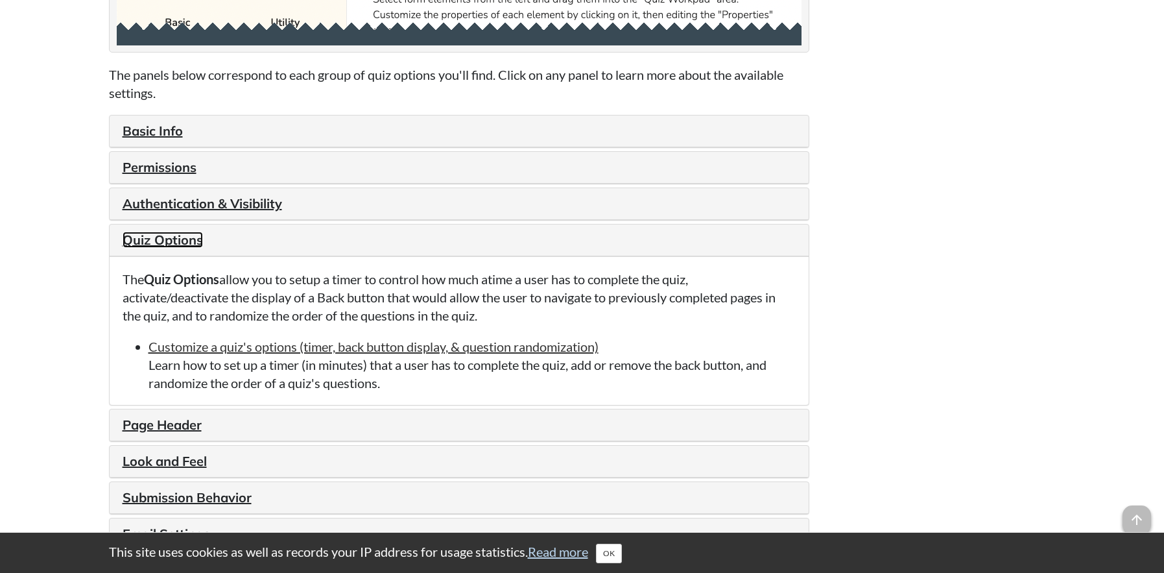  I want to click on a: Basic Info, so click(152, 130).